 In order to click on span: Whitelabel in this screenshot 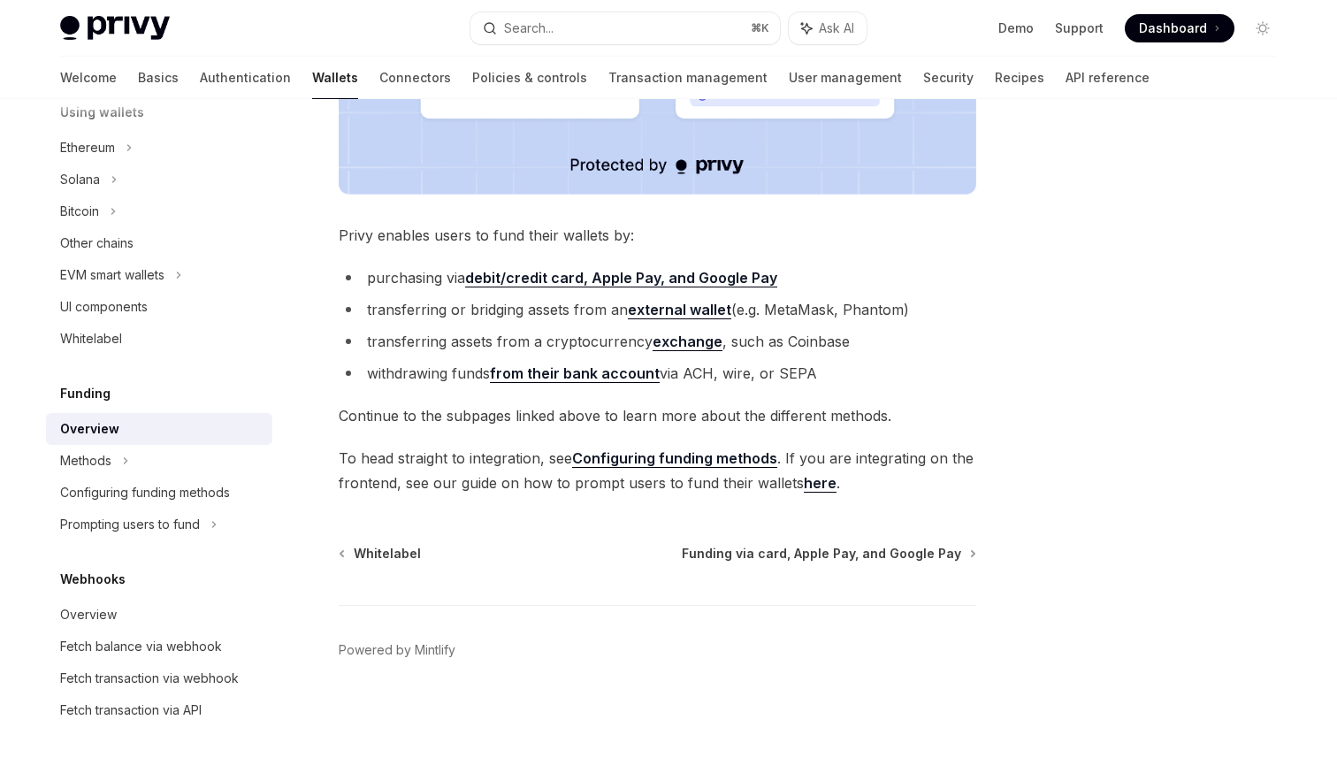, I will do `click(387, 553)`.